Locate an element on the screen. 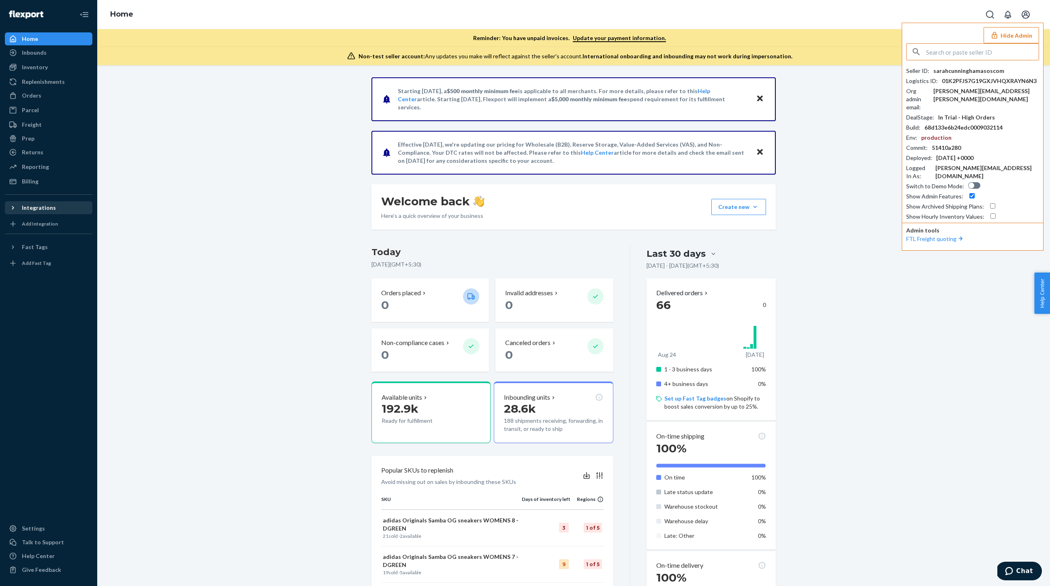 Image resolution: width=1050 pixels, height=586 pixels. div: Logistics ID : is located at coordinates (922, 81).